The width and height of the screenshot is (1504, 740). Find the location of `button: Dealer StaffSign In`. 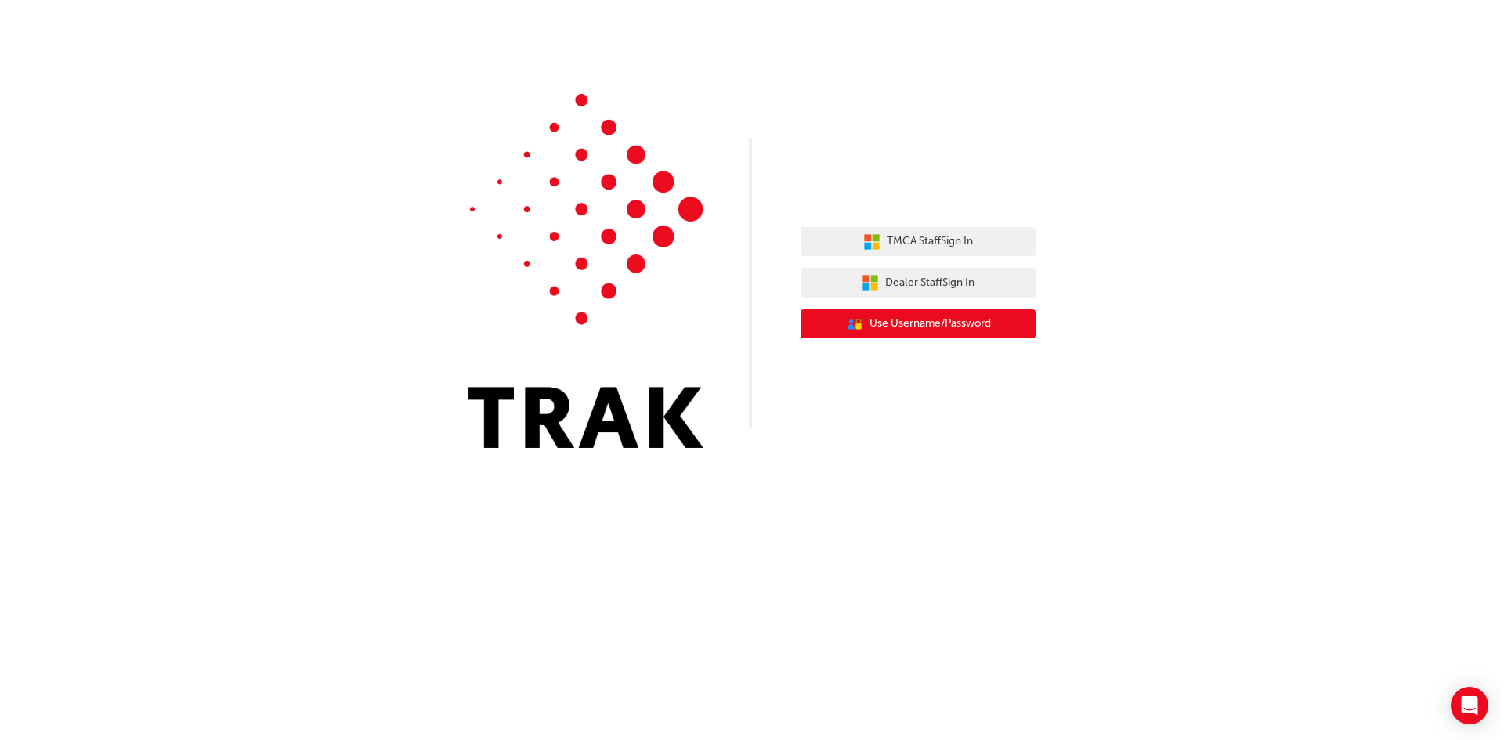

button: Dealer StaffSign In is located at coordinates (918, 283).